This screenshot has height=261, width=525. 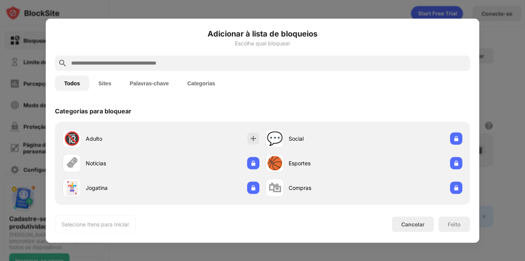 I want to click on font: Esportes, so click(x=300, y=163).